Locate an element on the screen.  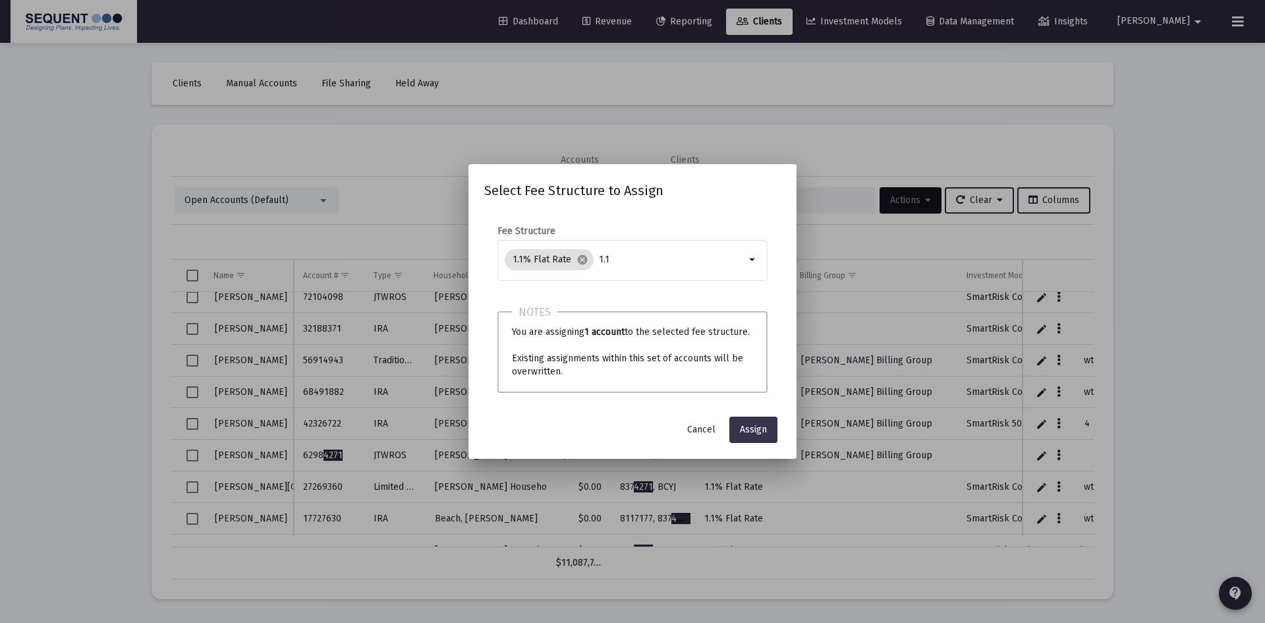
label: Fee Structure is located at coordinates (527, 231).